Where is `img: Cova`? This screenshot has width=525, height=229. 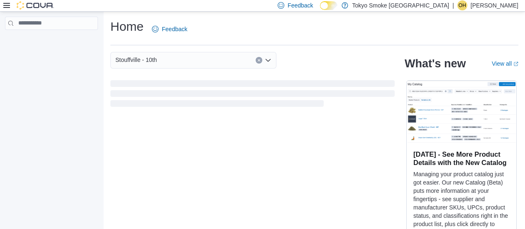
img: Cova is located at coordinates (35, 5).